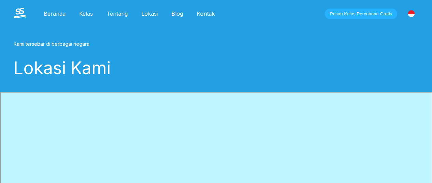 The width and height of the screenshot is (432, 183). What do you see at coordinates (361, 14) in the screenshot?
I see `button: Pesan Kelas Percobaan Gratis` at bounding box center [361, 14].